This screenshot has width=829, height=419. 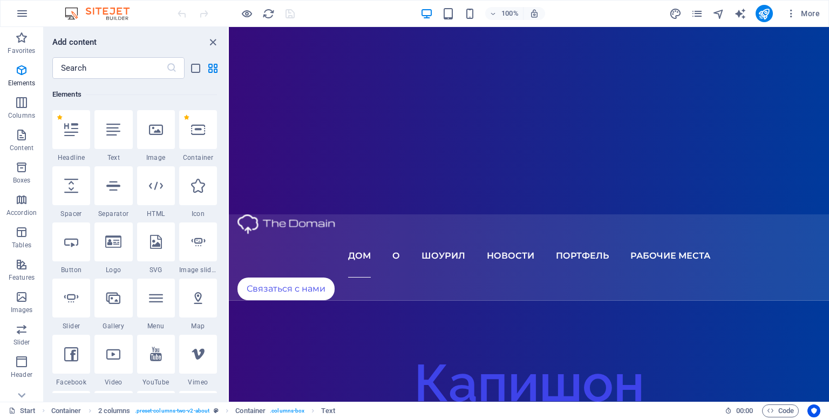 I want to click on div: Button, so click(x=71, y=248).